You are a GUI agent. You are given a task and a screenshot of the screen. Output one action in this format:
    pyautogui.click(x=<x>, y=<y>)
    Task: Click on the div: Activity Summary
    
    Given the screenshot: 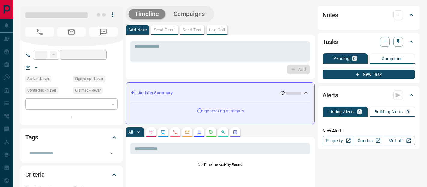 What is the action you would take?
    pyautogui.click(x=220, y=93)
    